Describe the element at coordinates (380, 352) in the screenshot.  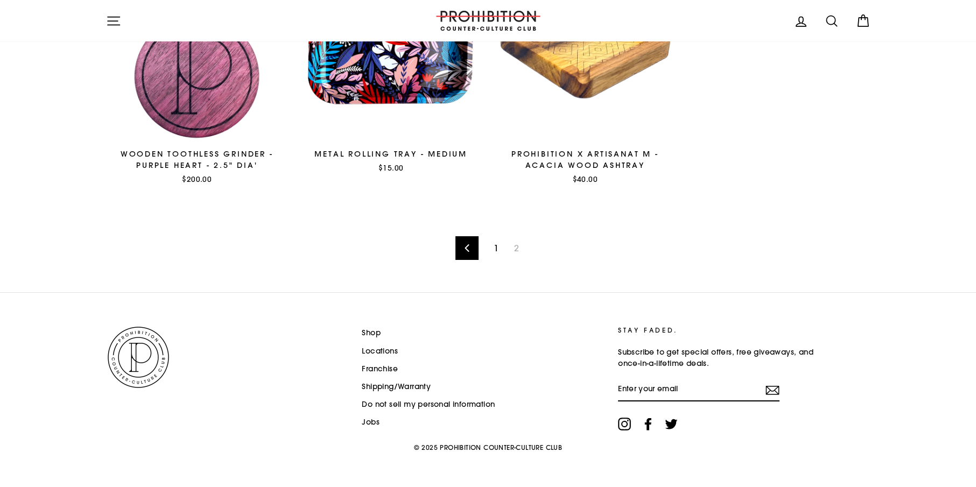
I see `a: Locations` at that location.